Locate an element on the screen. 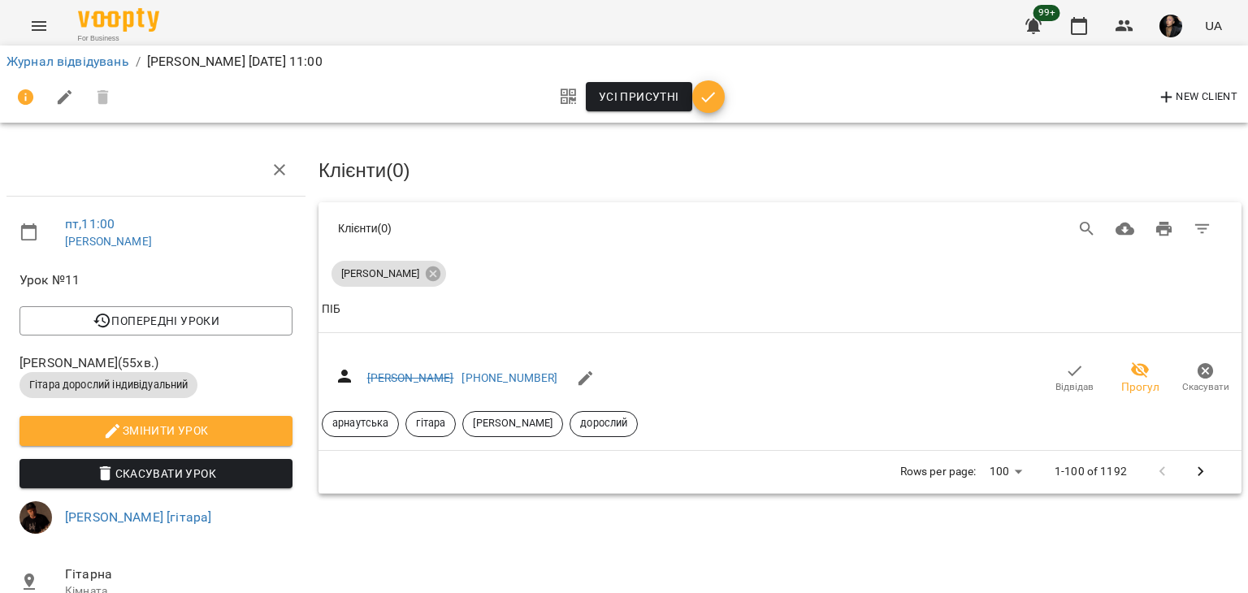 Image resolution: width=1248 pixels, height=593 pixels. button: Menu is located at coordinates (39, 26).